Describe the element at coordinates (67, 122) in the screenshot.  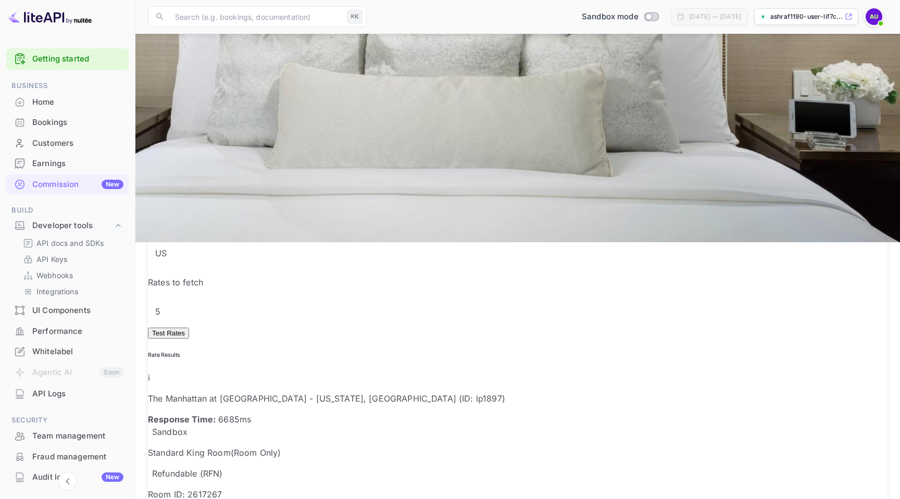
I see `a: Bookings` at that location.